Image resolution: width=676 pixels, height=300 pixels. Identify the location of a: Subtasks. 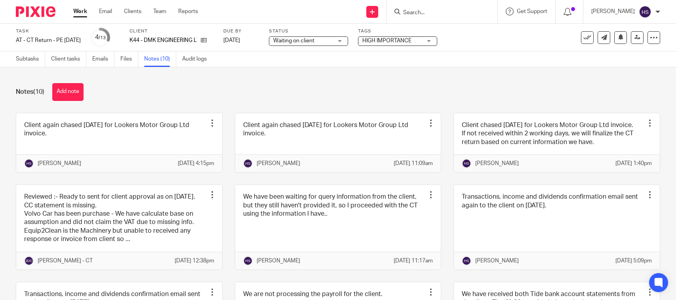
(30, 59).